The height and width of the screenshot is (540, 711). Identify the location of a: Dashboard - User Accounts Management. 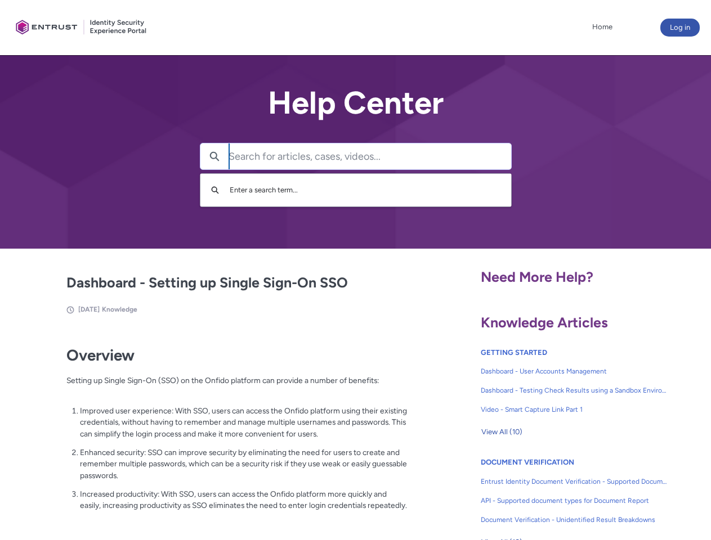
(574, 372).